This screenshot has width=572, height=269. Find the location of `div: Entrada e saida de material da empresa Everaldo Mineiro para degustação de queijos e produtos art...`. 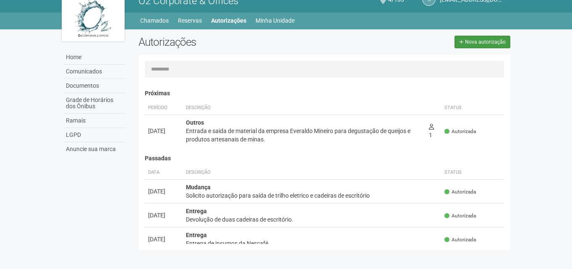

div: Entrada e saida de material da empresa Everaldo Mineiro para degustação de queijos e produtos art... is located at coordinates (304, 135).